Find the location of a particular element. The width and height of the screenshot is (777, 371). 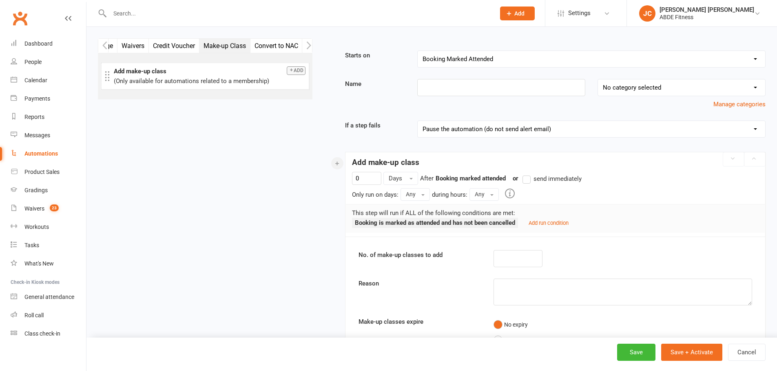

span: Days is located at coordinates (395, 179).